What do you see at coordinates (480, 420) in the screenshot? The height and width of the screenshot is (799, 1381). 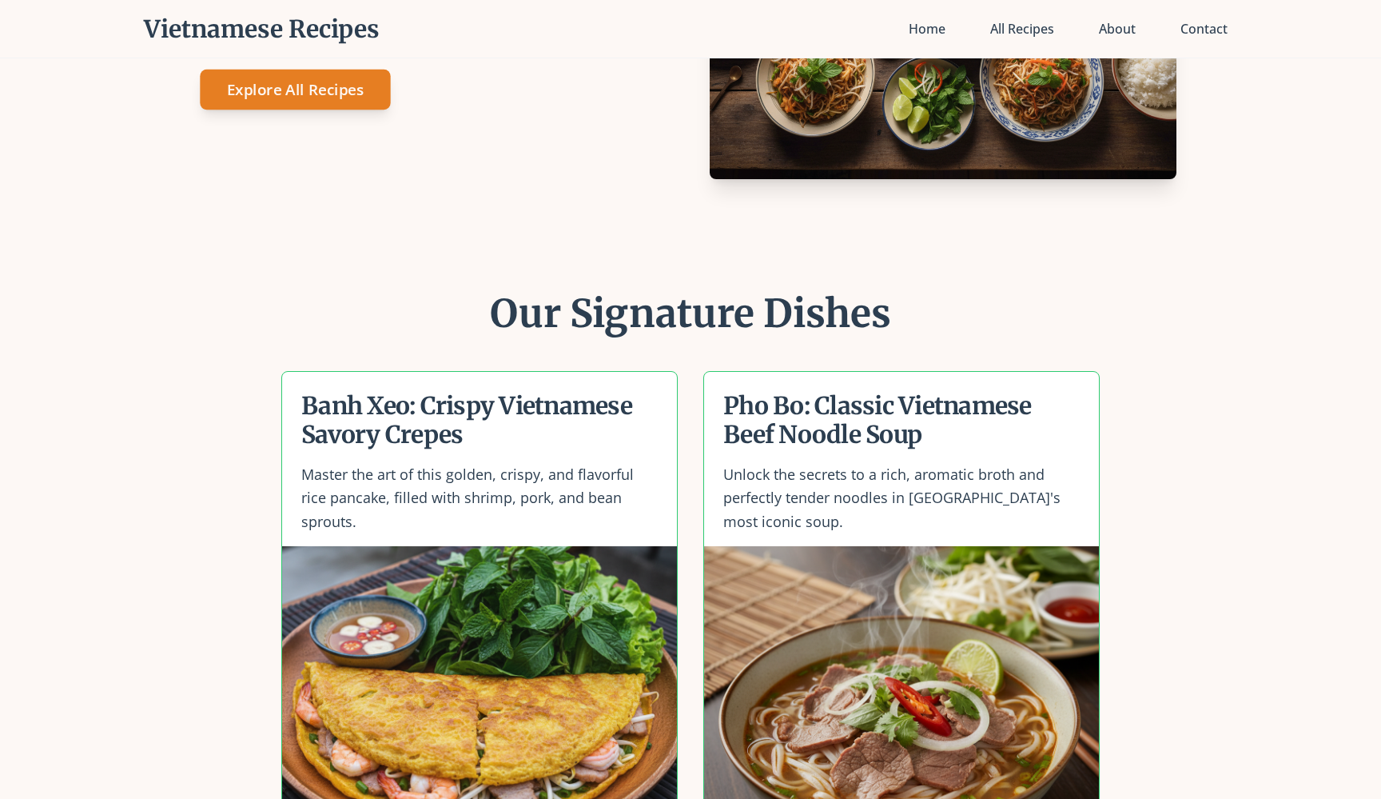 I see `h3: Banh Xeo: Crispy Vietnamese Savory Crepes` at bounding box center [480, 420].